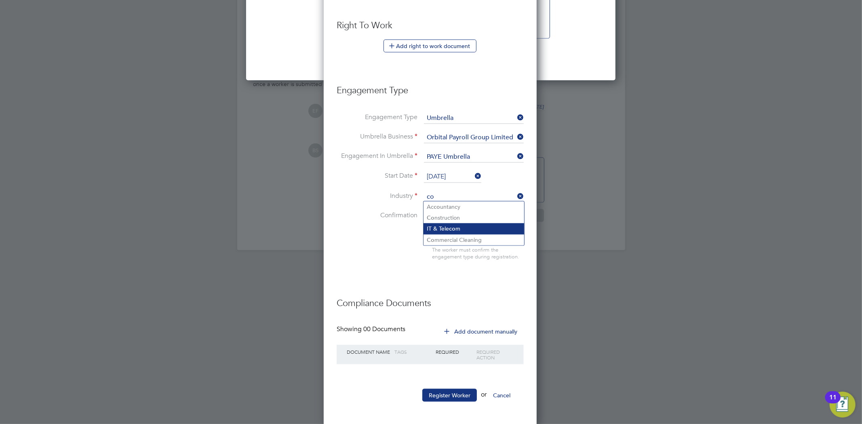  Describe the element at coordinates (413, 352) in the screenshot. I see `div: Tags` at that location.